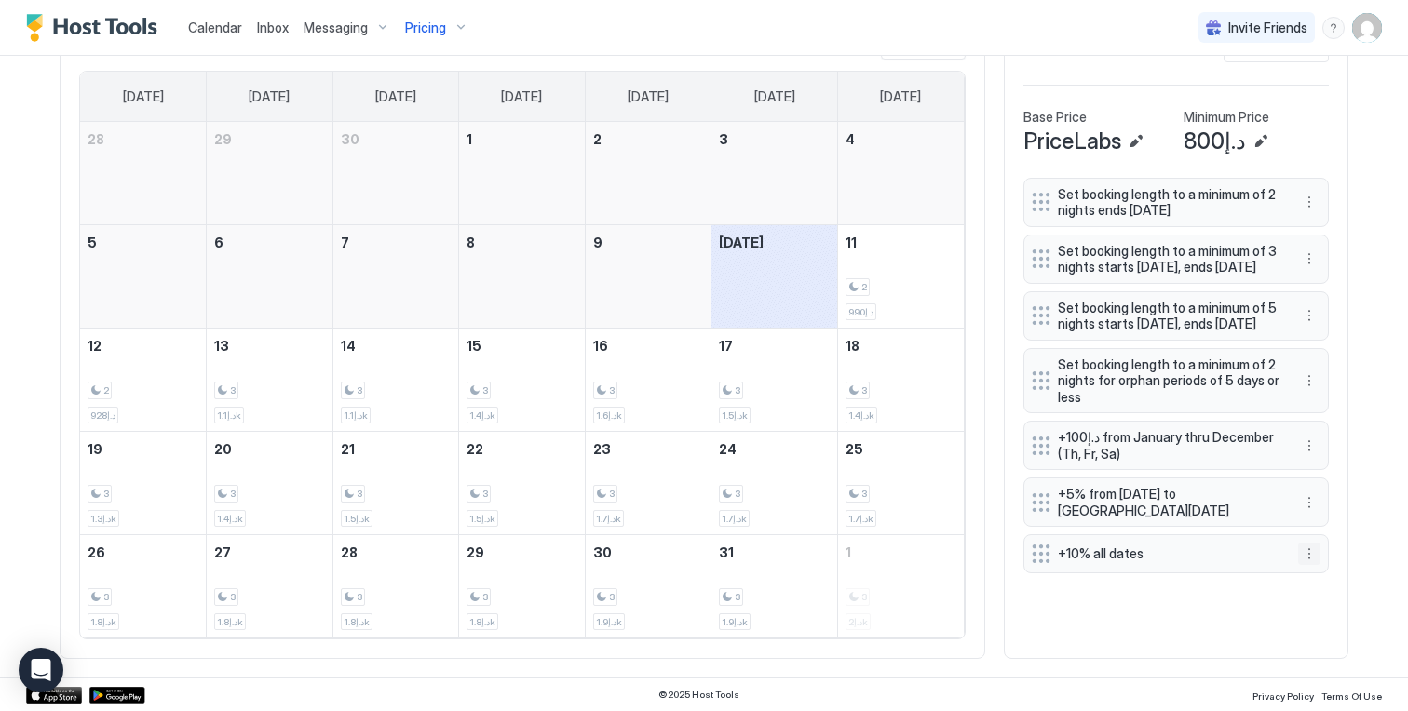  Describe the element at coordinates (143, 587) in the screenshot. I see `td: October 26, 2025` at that location.